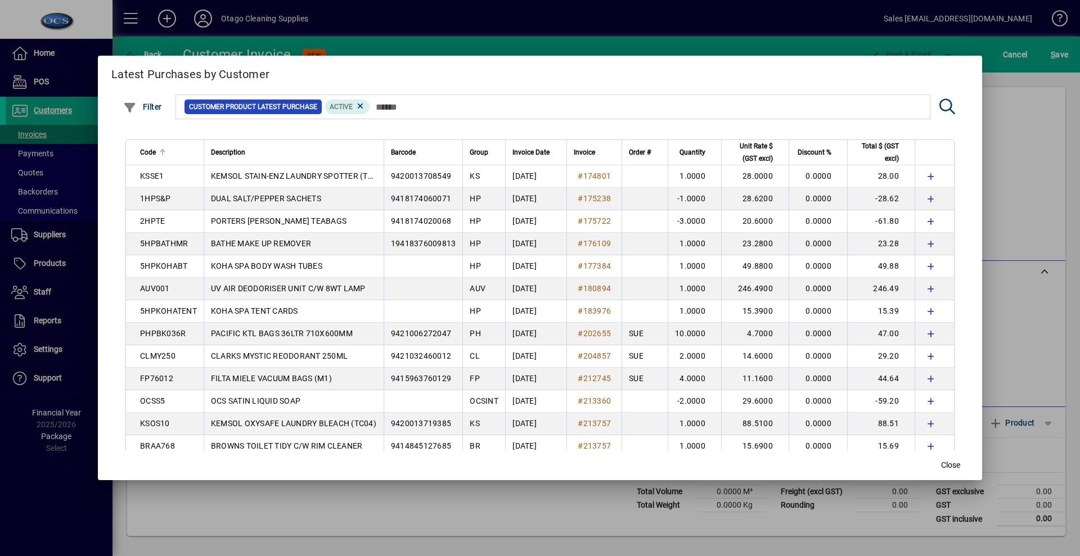 This screenshot has width=1080, height=556. Describe the element at coordinates (694, 379) in the screenshot. I see `td: 4.0000` at that location.